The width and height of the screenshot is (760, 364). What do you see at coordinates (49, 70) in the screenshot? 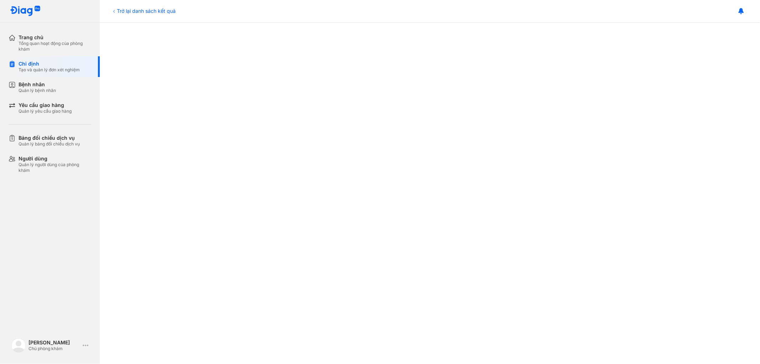
I see `div: Tạo và quản lý đơn xét nghiệm` at bounding box center [49, 70].